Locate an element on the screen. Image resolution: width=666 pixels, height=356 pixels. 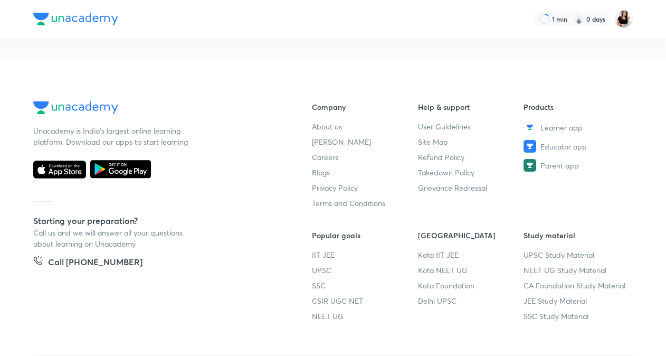
h6: Company is located at coordinates (365, 107).